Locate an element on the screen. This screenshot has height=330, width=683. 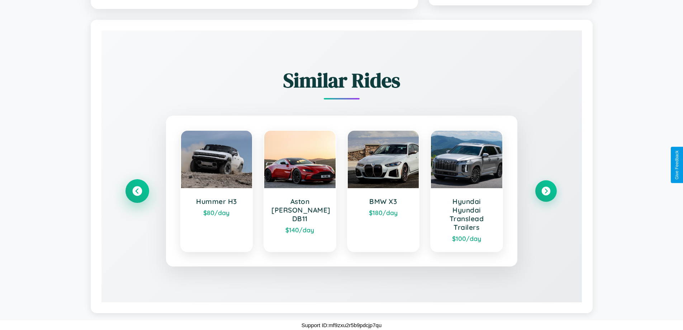
div: $ 100 /day is located at coordinates (467, 238).